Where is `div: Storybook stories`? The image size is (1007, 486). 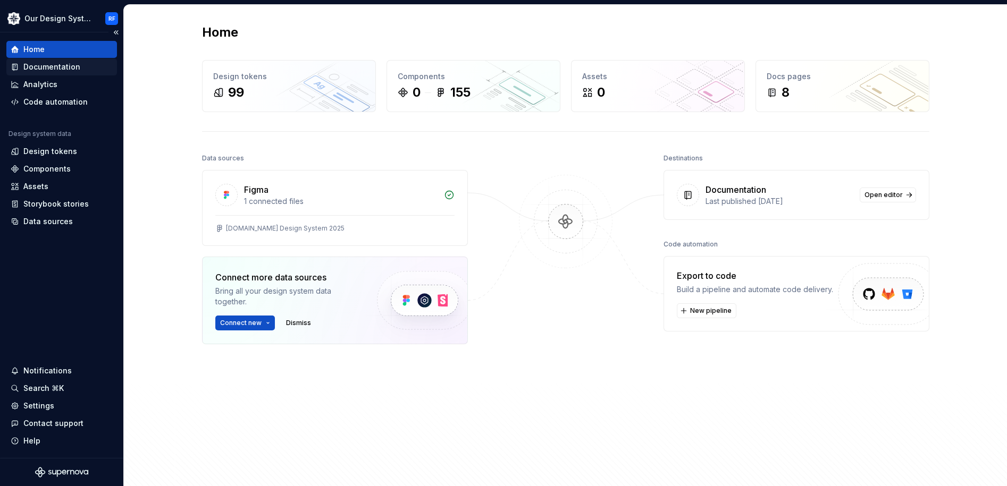 div: Storybook stories is located at coordinates (56, 204).